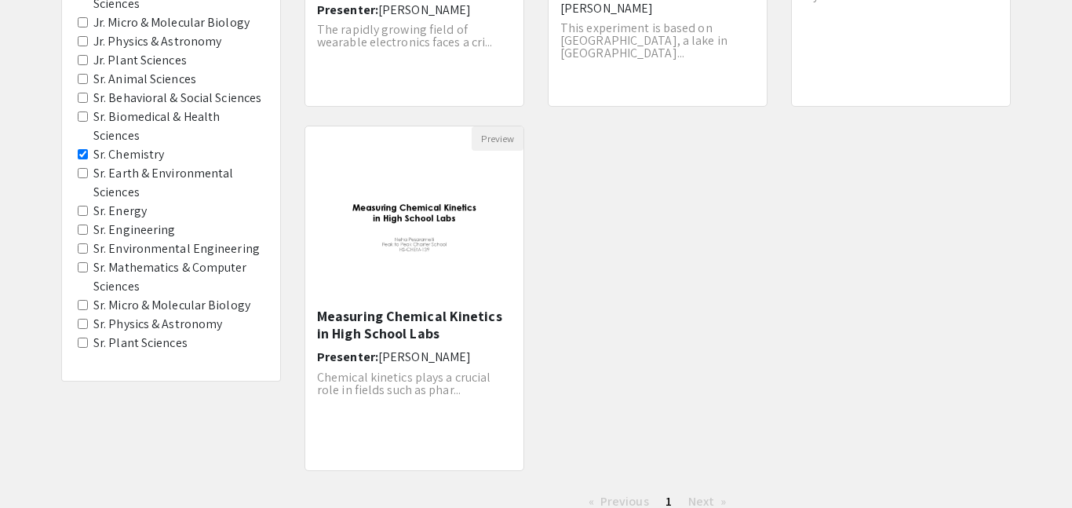 The height and width of the screenshot is (508, 1072). What do you see at coordinates (179, 126) in the screenshot?
I see `label: Sr. Biomedical & Health Sciences` at bounding box center [179, 126].